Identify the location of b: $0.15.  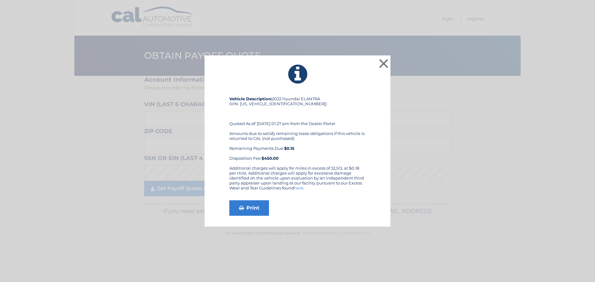
(289, 148).